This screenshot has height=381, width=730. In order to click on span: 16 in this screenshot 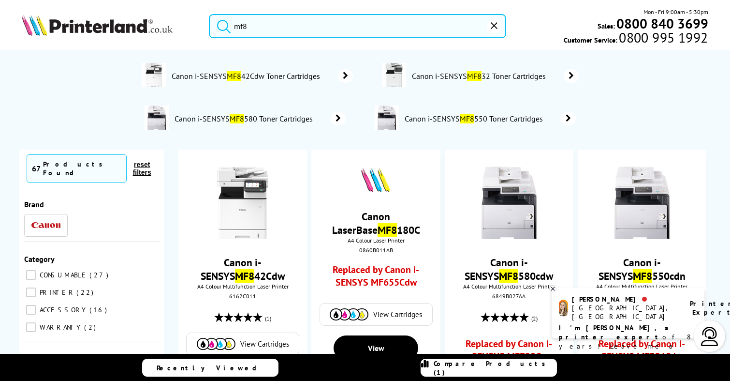, I will do `click(99, 310)`.